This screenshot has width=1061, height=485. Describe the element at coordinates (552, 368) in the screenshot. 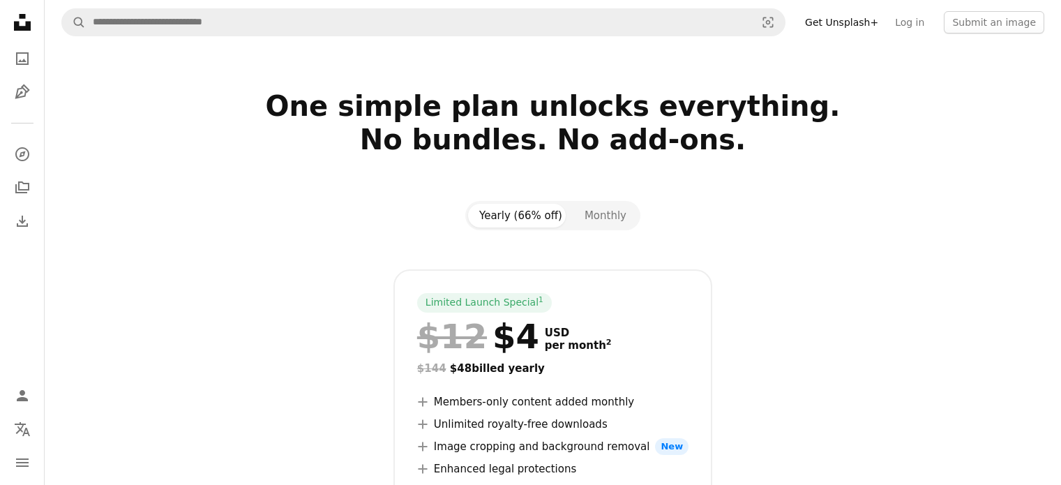

I see `div: $48 billed yearly` at that location.